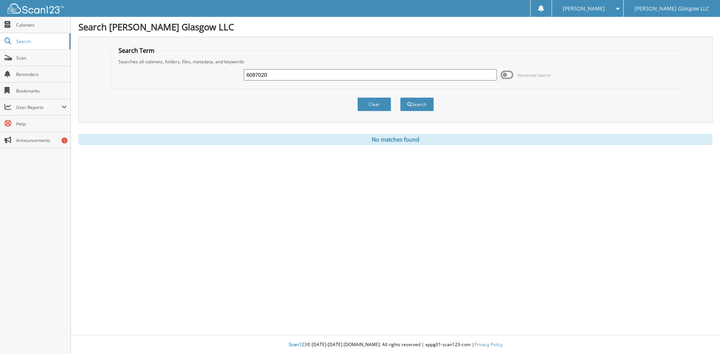 This screenshot has height=354, width=720. Describe the element at coordinates (41, 91) in the screenshot. I see `span: Bookmarks` at that location.